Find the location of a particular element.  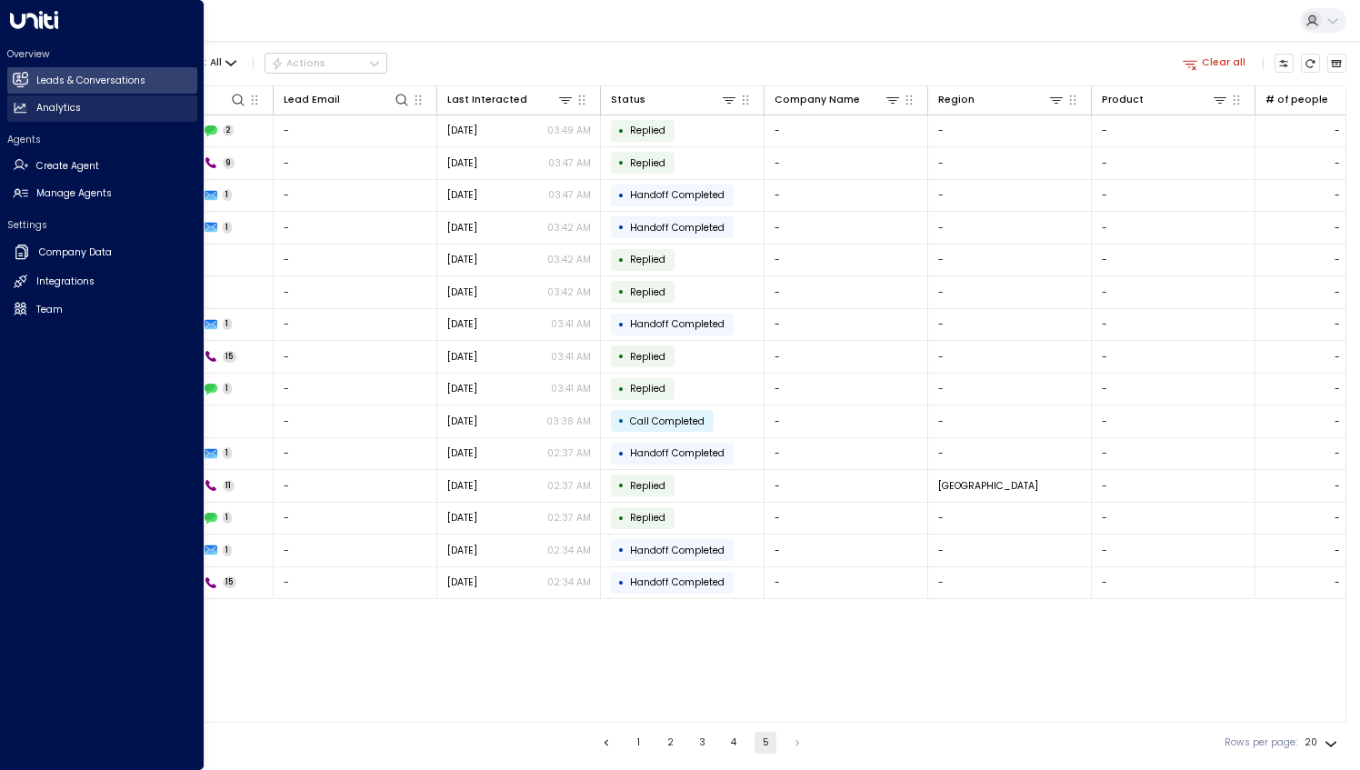

h2: Agents is located at coordinates (102, 139).